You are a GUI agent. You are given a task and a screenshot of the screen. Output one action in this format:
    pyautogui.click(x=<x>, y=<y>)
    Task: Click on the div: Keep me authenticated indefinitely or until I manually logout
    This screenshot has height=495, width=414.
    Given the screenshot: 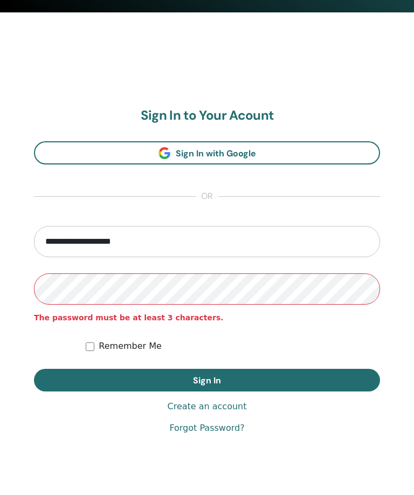 What is the action you would take?
    pyautogui.click(x=233, y=347)
    